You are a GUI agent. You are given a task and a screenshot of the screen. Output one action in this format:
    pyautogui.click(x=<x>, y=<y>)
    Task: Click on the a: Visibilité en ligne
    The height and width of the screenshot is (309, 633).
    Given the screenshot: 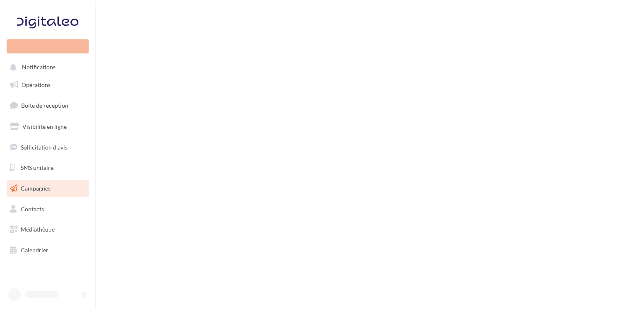 What is the action you would take?
    pyautogui.click(x=48, y=127)
    